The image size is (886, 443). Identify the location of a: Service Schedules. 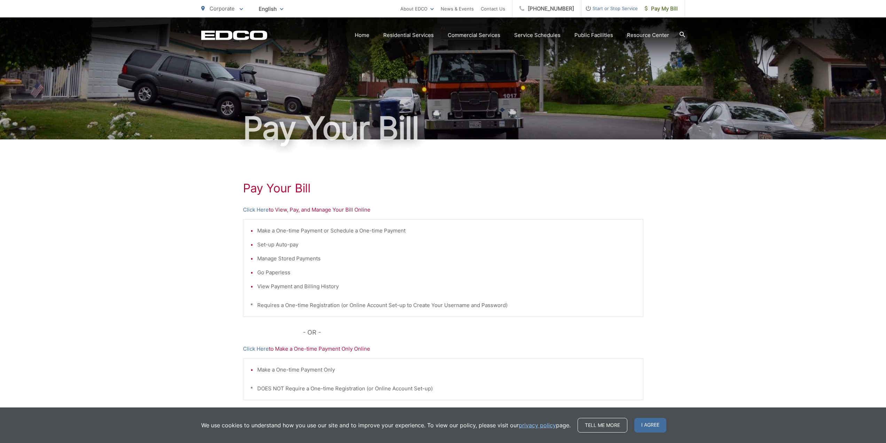
(537, 35).